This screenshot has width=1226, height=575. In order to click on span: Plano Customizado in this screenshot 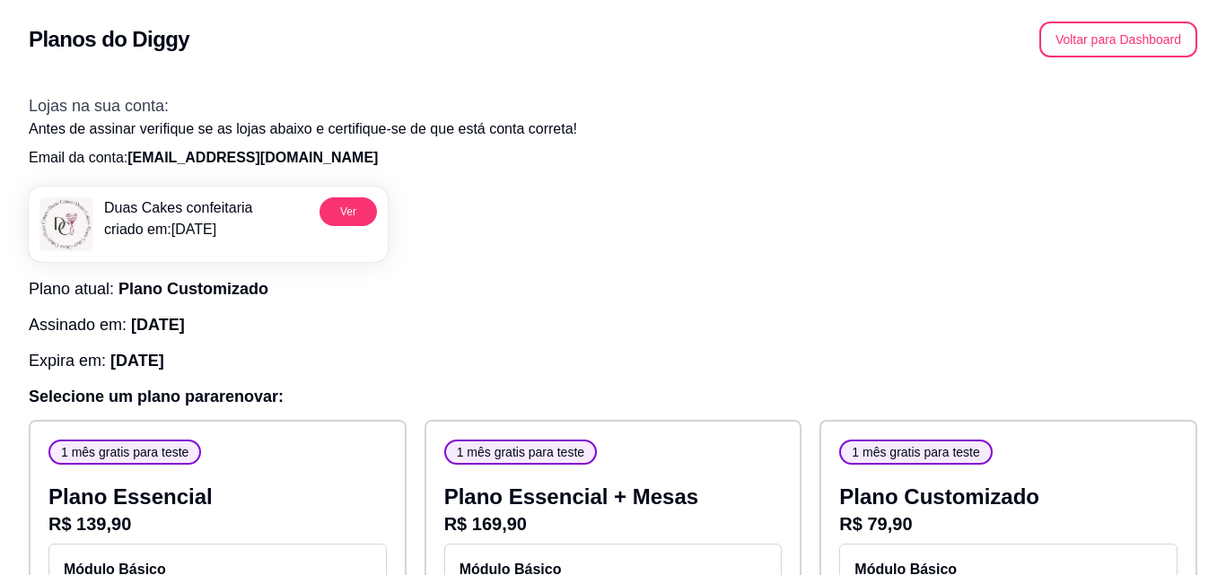, I will do `click(193, 289)`.